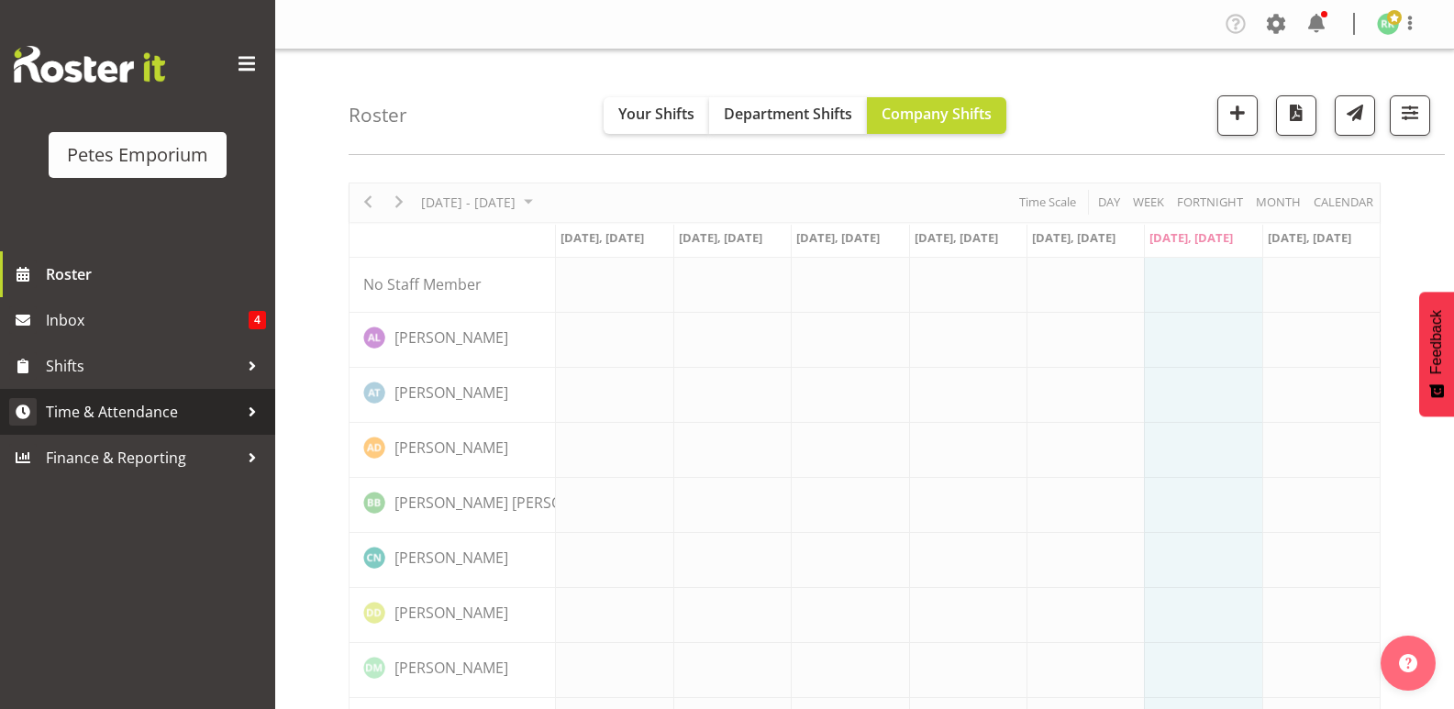 The height and width of the screenshot is (709, 1454). I want to click on button: Your Shifts, so click(656, 116).